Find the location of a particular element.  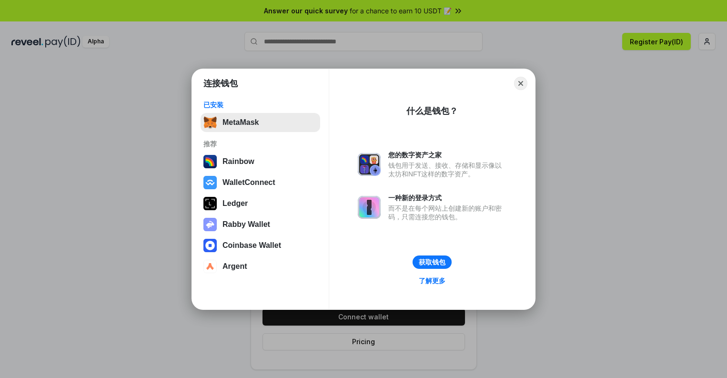

div: MetaMask is located at coordinates (241, 122).